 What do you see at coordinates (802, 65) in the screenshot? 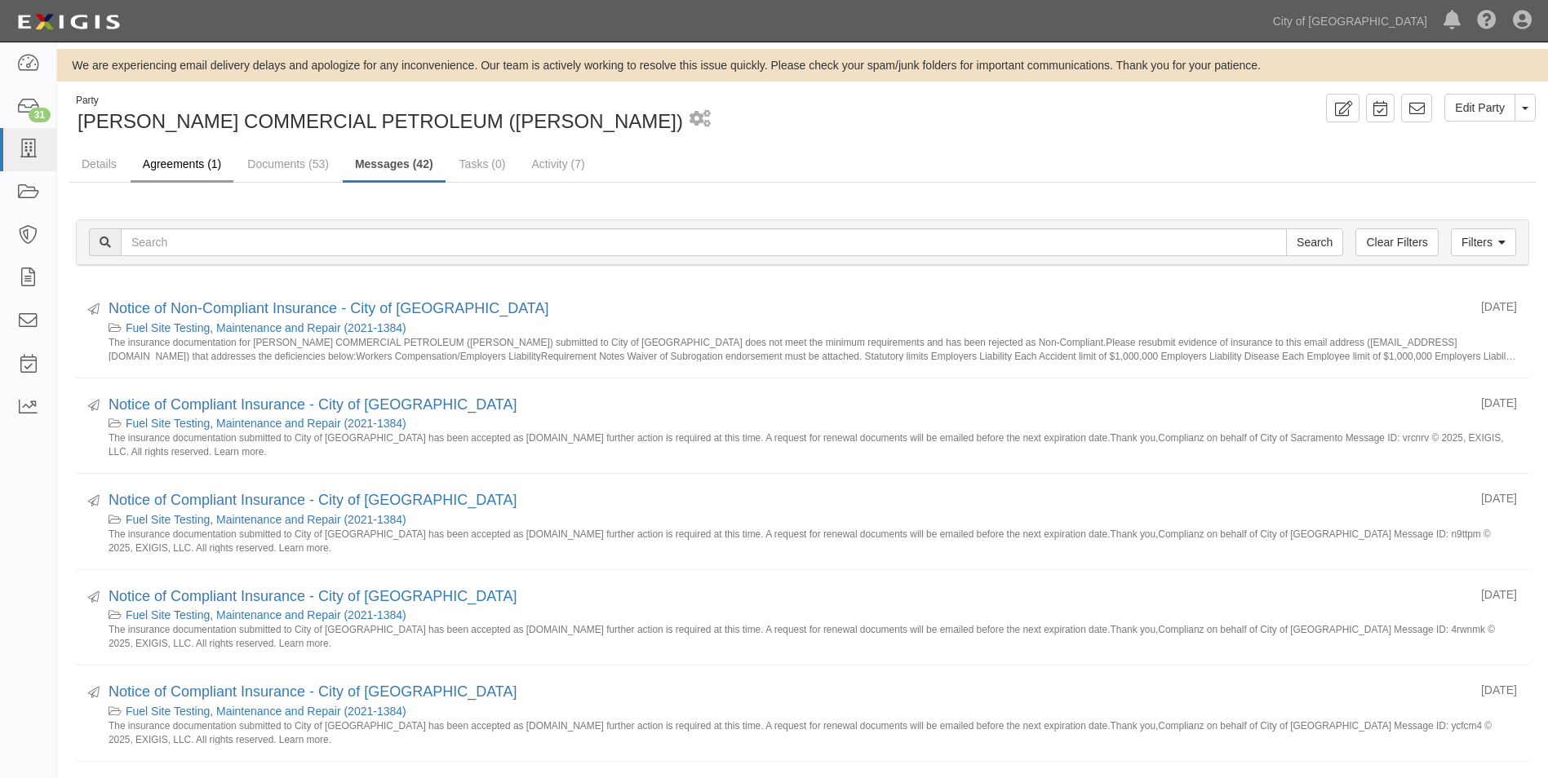
I see `div: We are experiencing email delivery delays and apologize for any inconvenience. Our team is active...` at bounding box center [802, 65].